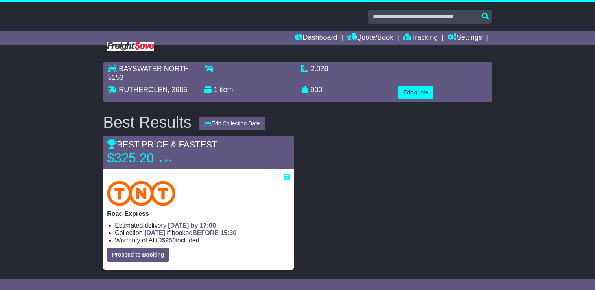 The width and height of the screenshot is (595, 290). What do you see at coordinates (177, 90) in the screenshot?
I see `span: , 3685` at bounding box center [177, 90].